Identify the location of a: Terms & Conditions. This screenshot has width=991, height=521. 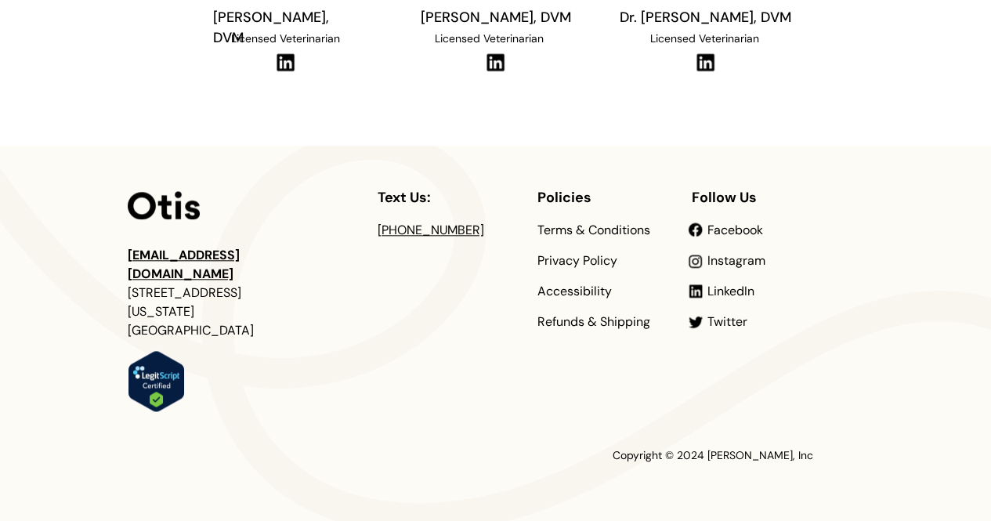
(594, 230).